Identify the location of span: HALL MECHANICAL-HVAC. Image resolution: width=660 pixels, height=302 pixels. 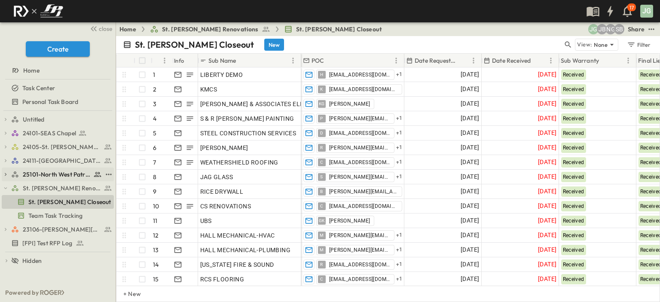
(238, 235).